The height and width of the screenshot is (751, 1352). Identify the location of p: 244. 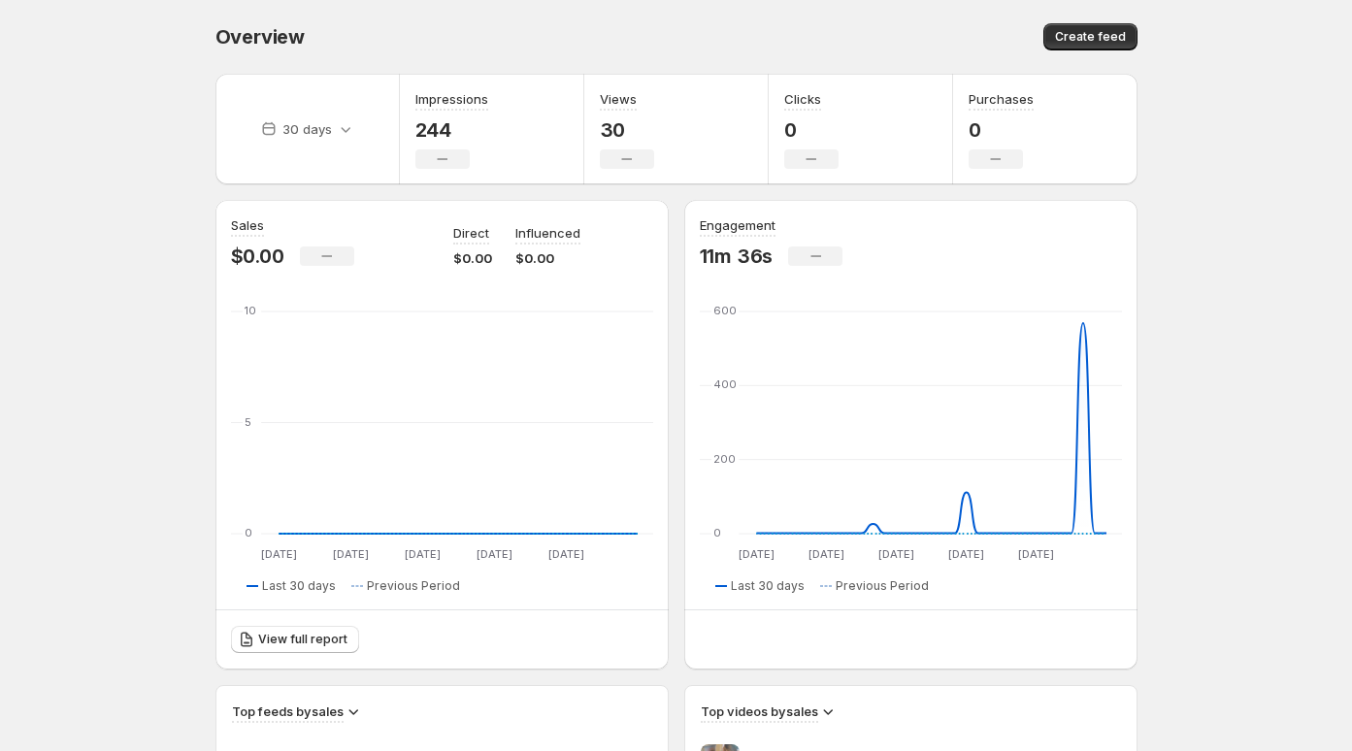
(451, 130).